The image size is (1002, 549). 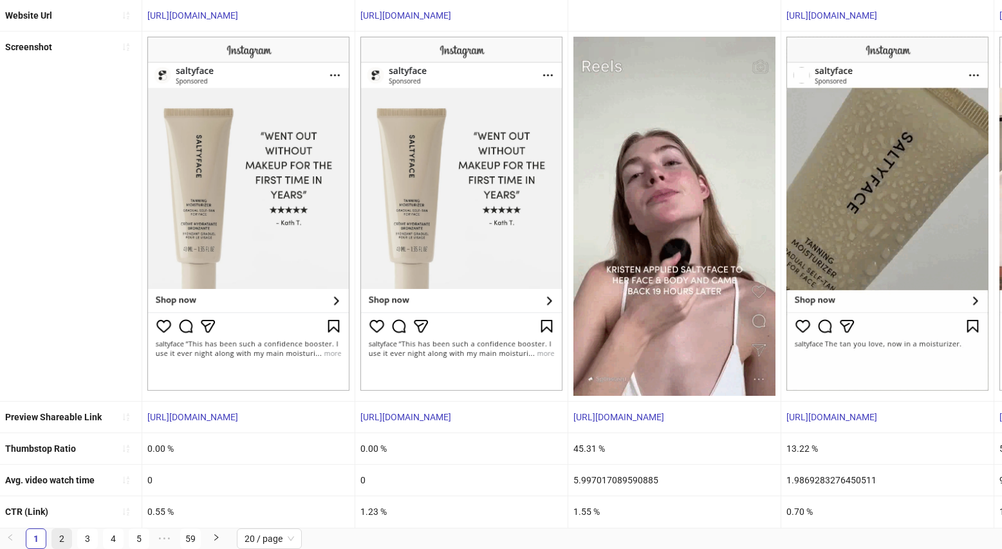 I want to click on img: Screenshot 120226658409620395, so click(x=887, y=214).